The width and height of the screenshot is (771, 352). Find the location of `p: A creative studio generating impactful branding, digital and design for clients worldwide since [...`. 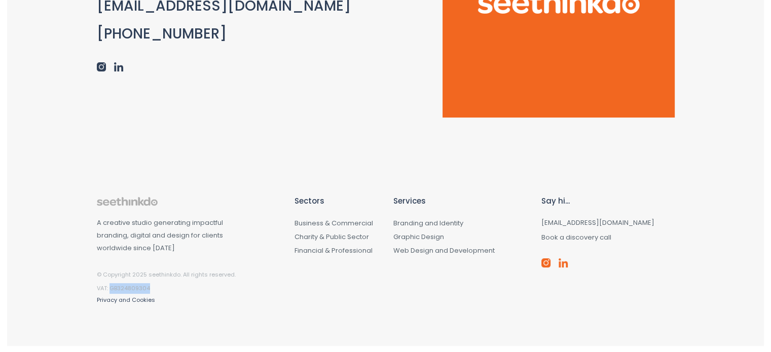

p: A creative studio generating impactful branding, digital and design for clients worldwide since [... is located at coordinates (188, 236).